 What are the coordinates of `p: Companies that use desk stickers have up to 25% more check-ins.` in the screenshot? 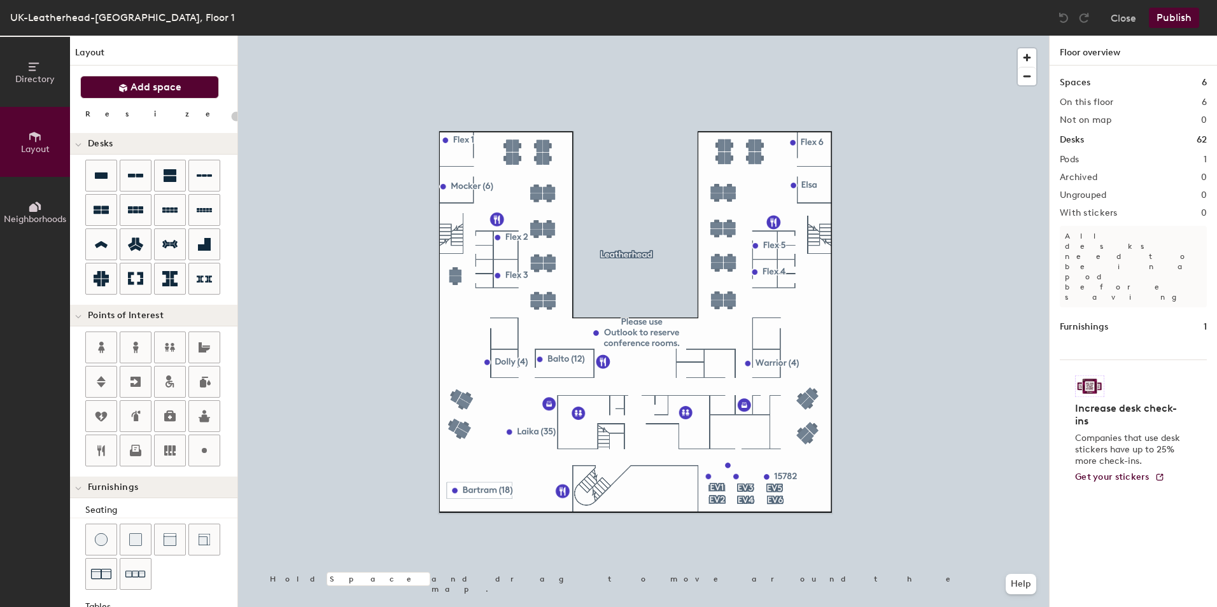 It's located at (1129, 450).